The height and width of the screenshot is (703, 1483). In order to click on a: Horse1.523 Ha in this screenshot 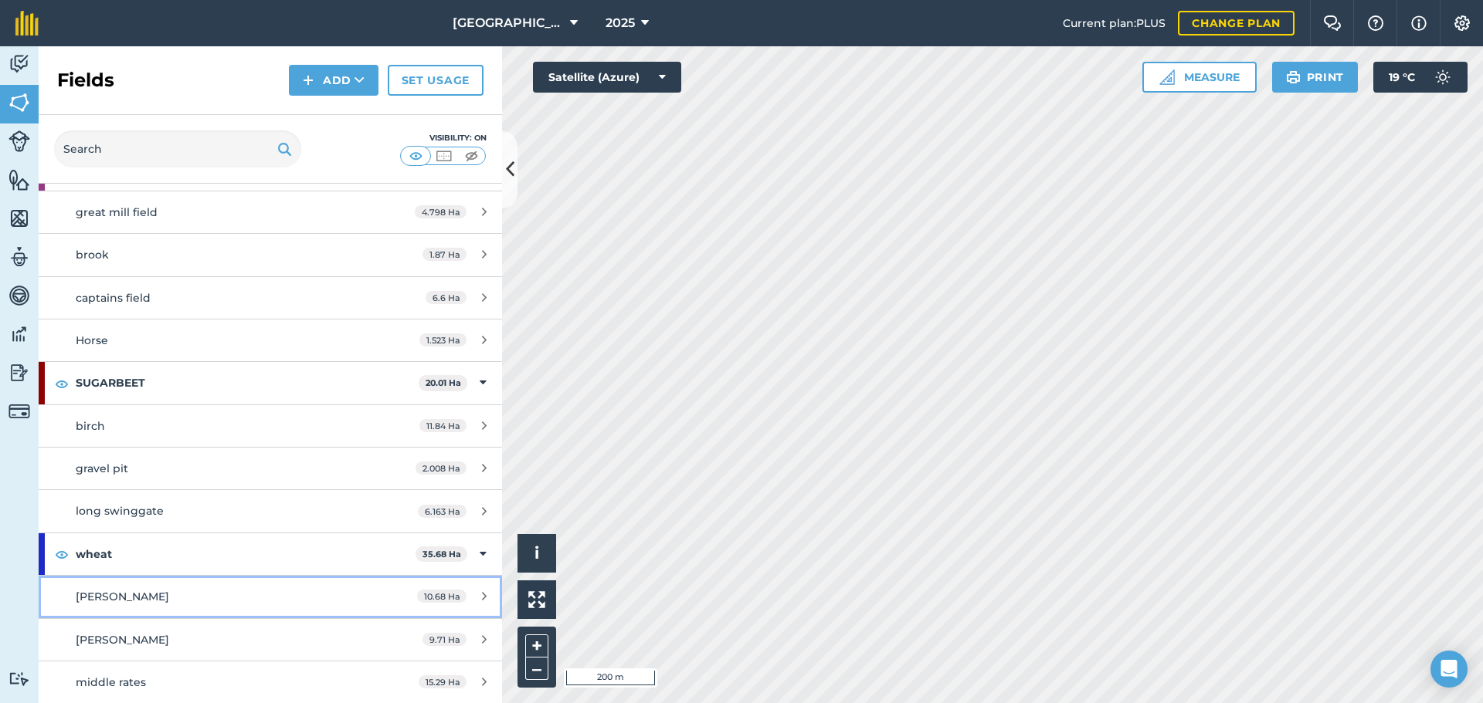, I will do `click(270, 341)`.